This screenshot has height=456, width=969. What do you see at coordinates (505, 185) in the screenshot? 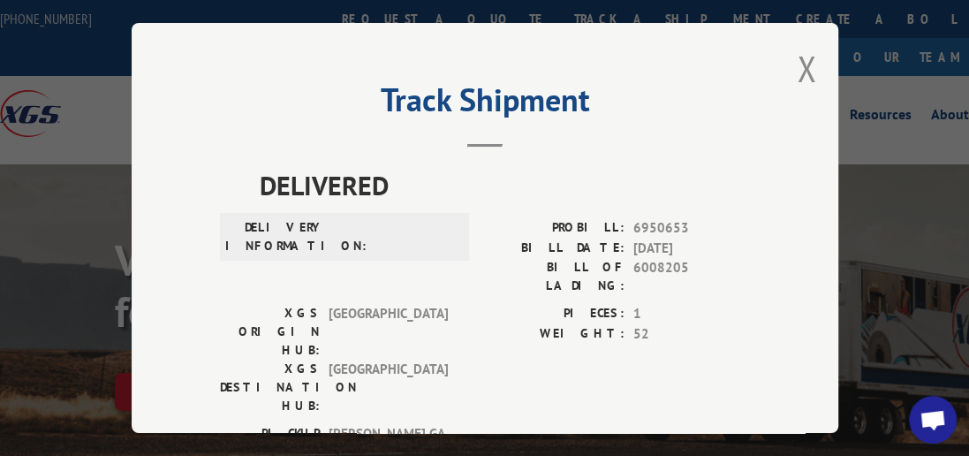
I see `span: DELIVERED` at bounding box center [505, 185].